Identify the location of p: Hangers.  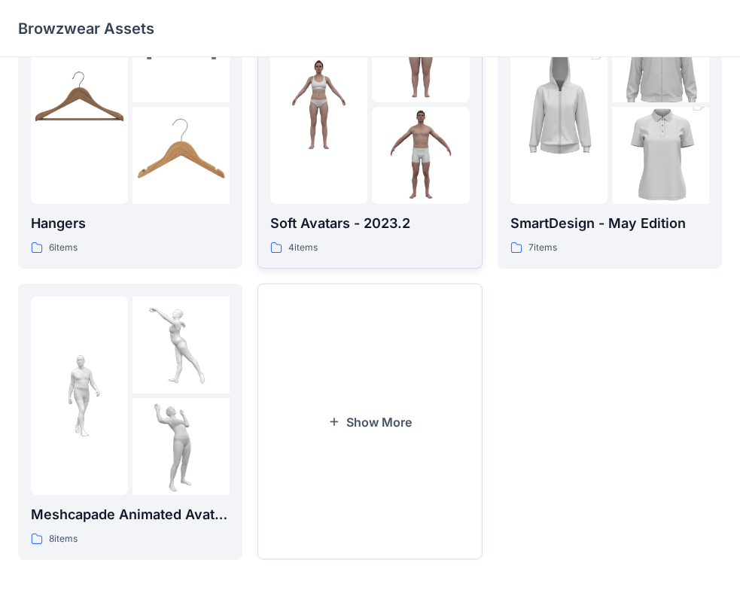
(130, 224).